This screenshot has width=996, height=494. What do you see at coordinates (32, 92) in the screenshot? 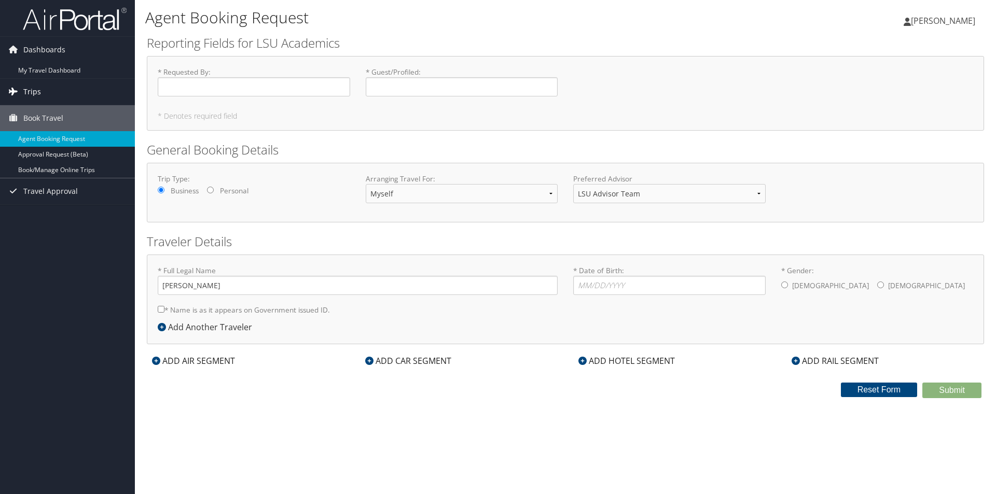
I see `span: Trips` at bounding box center [32, 92].